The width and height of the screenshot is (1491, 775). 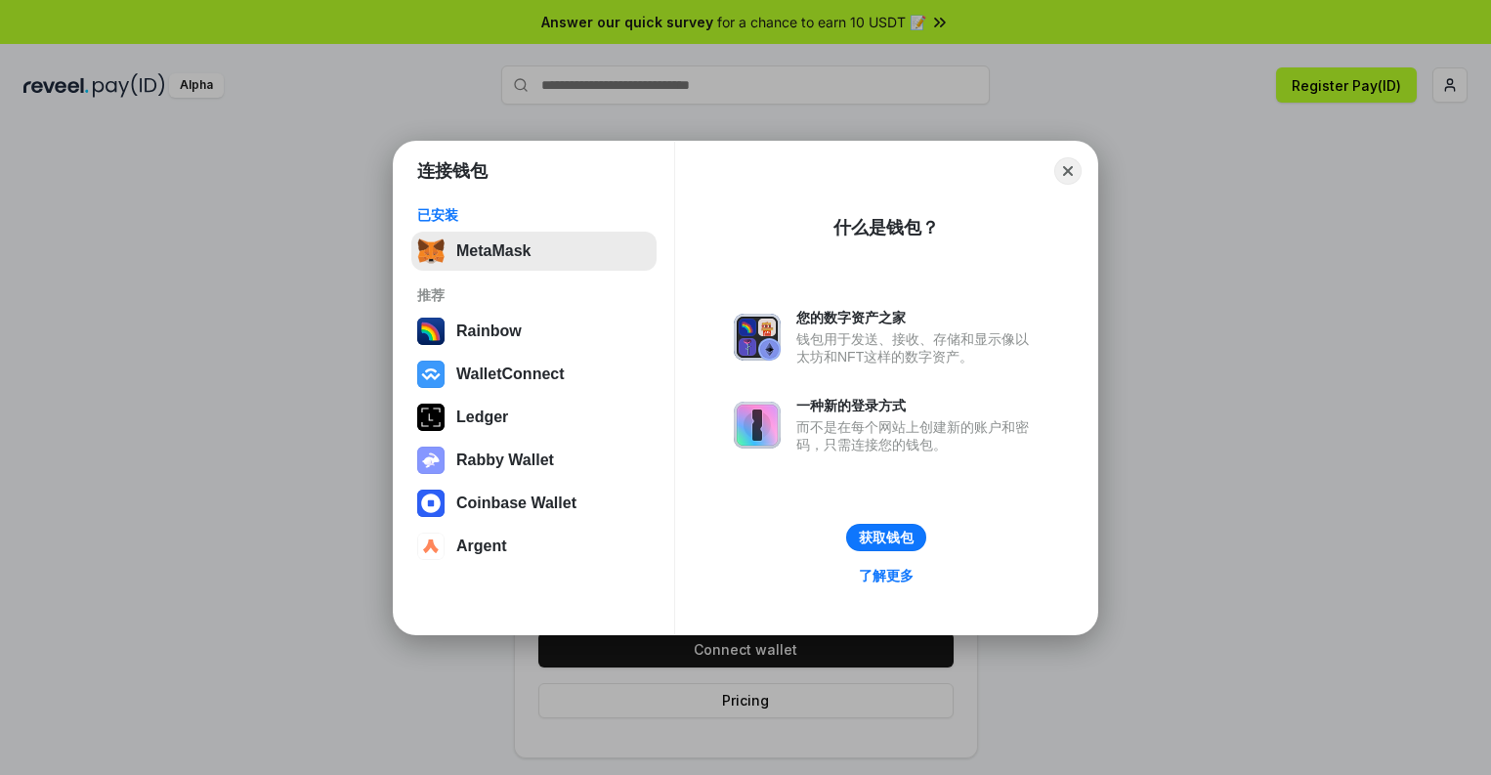 What do you see at coordinates (533, 417) in the screenshot?
I see `button: Ledger` at bounding box center [533, 417].